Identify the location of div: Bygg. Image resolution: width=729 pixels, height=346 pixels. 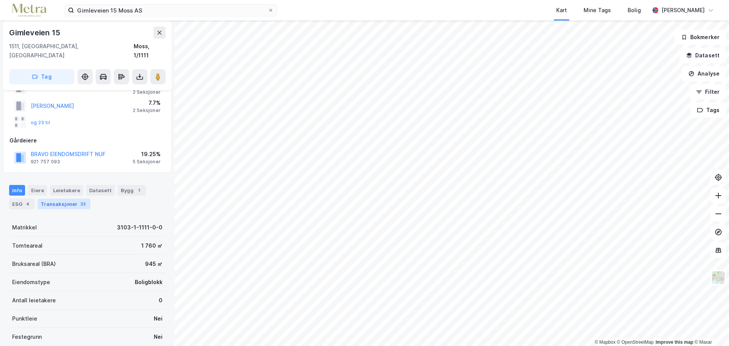
(132, 190).